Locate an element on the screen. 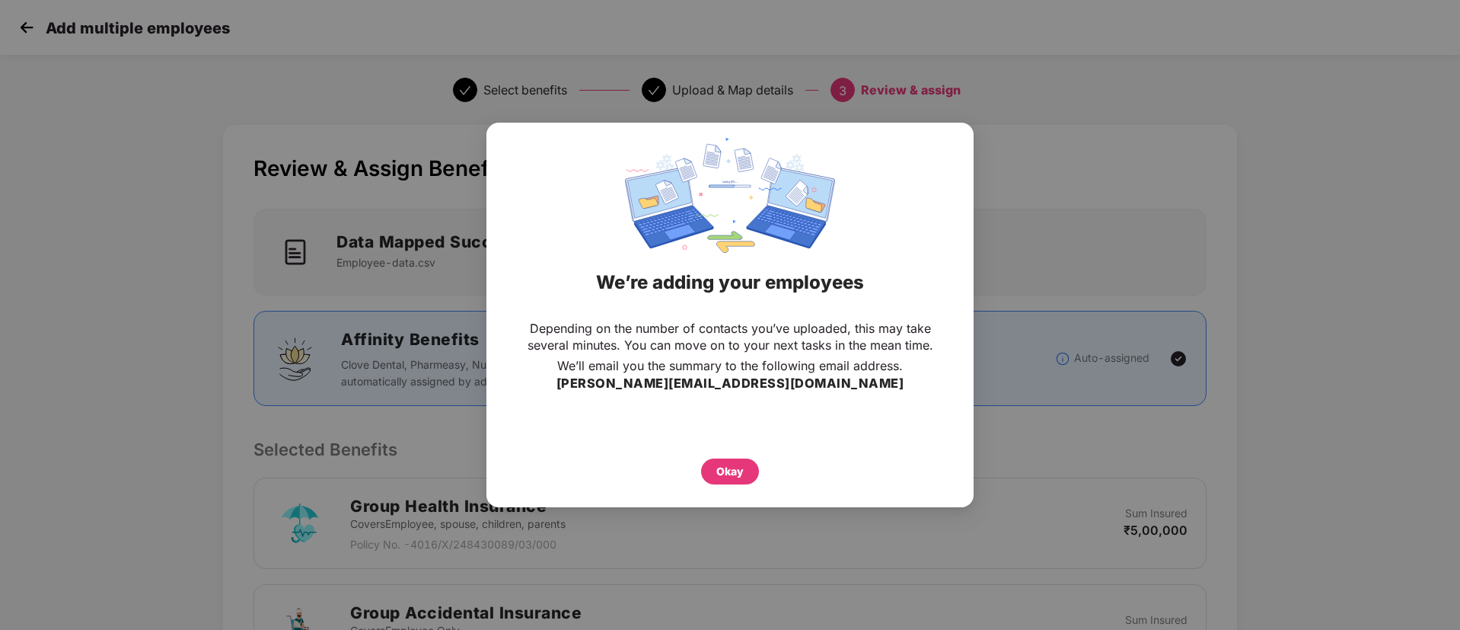 Image resolution: width=1460 pixels, height=630 pixels. p: Depending on the number of contacts you’ve uploaded, this may take several minutes. You can move ... is located at coordinates (730, 337).